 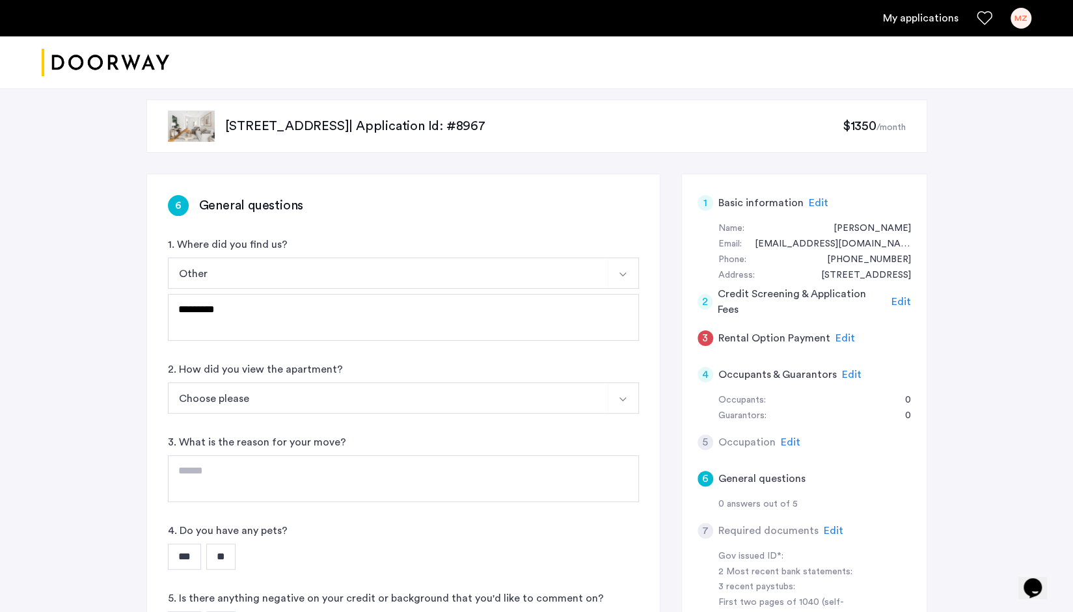 I want to click on div: 2, so click(x=705, y=302).